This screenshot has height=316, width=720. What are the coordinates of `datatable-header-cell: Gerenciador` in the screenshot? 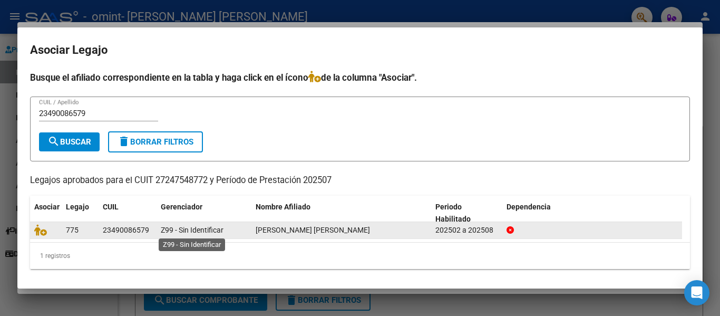 It's located at (204, 213).